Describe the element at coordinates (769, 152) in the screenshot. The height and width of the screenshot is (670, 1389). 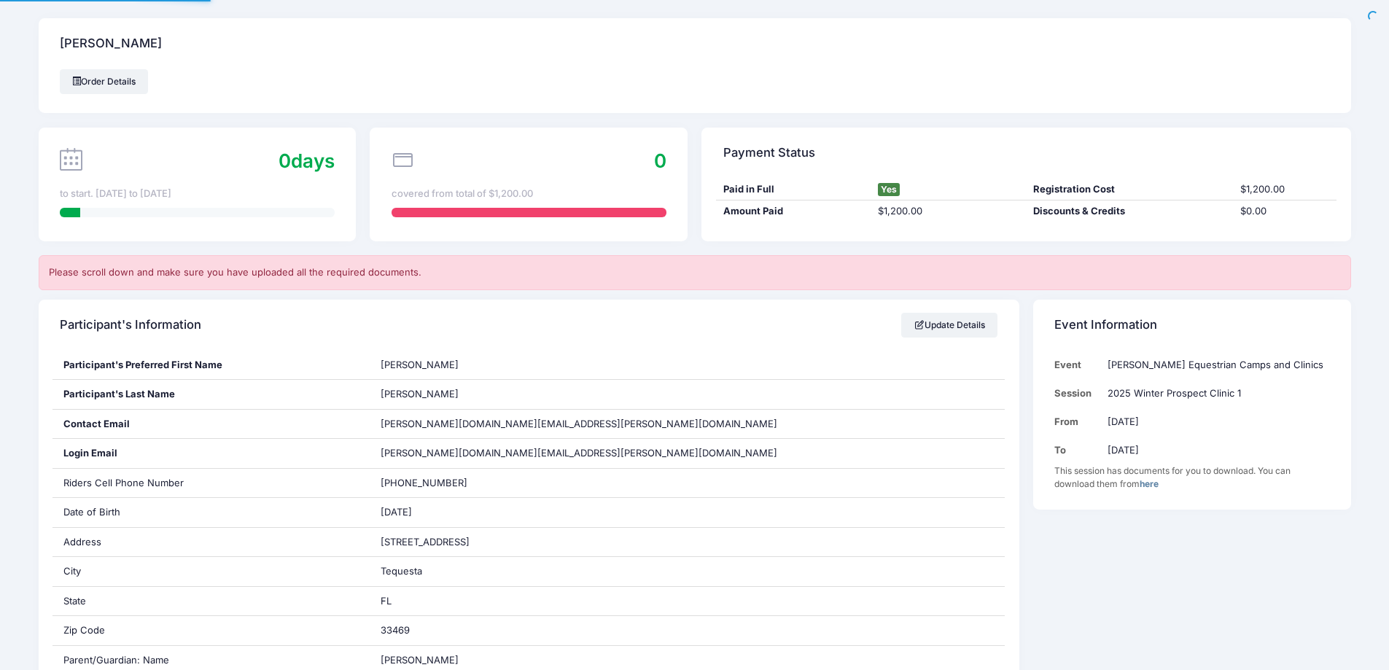
I see `h4: Payment Status` at that location.